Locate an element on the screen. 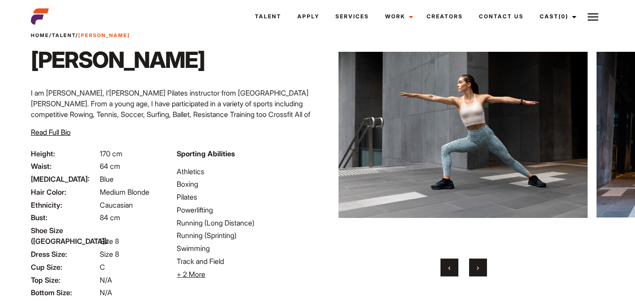  a: Creators is located at coordinates (444, 17).